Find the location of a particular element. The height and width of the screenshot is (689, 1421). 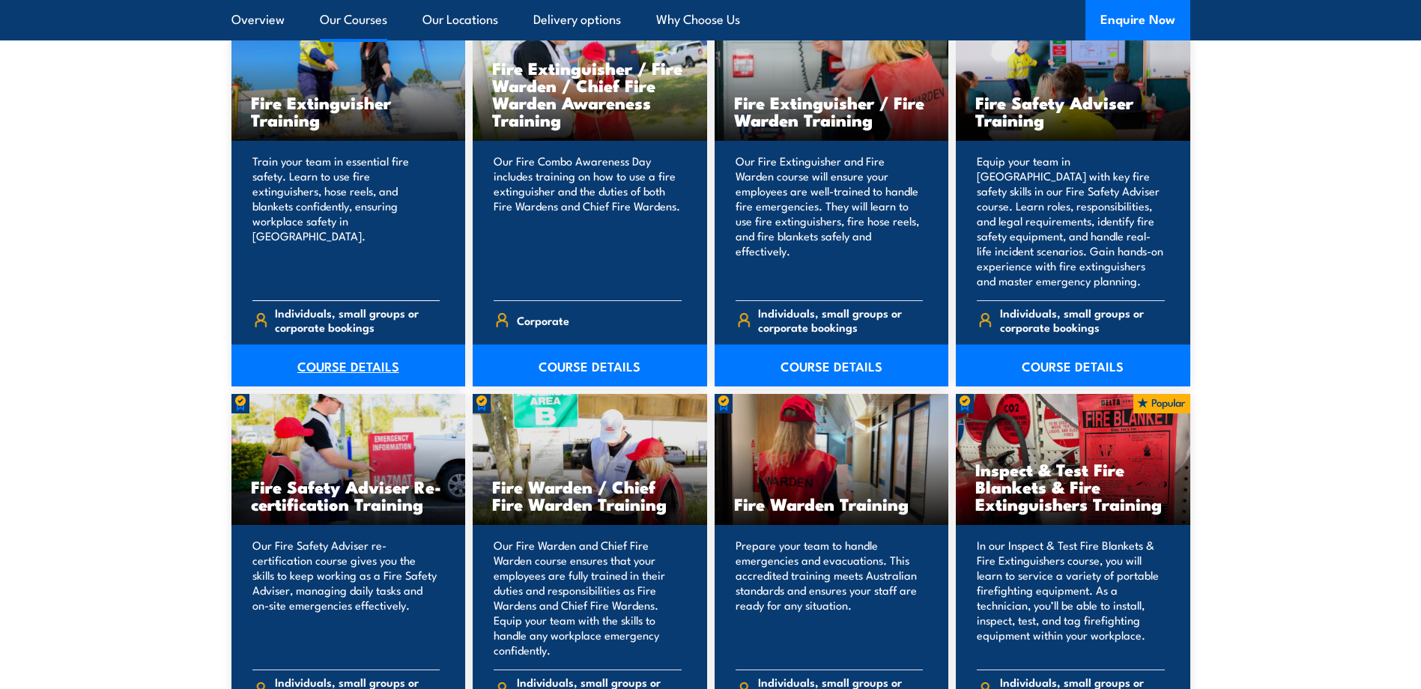

p: In our Inspect & Test Fire Blankets & Fire Extinguishers course, you will learn to service a vari... is located at coordinates (1071, 598).